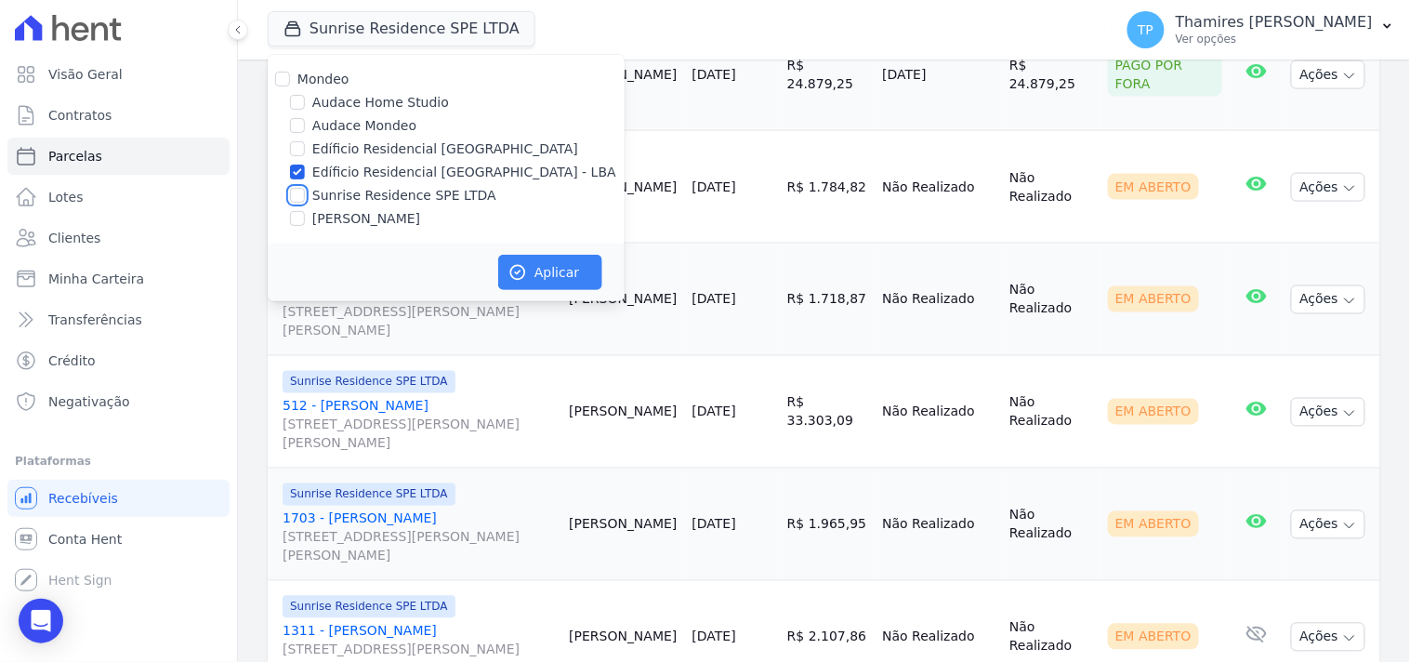 This screenshot has height=662, width=1410. I want to click on p: Ver opções, so click(1274, 39).